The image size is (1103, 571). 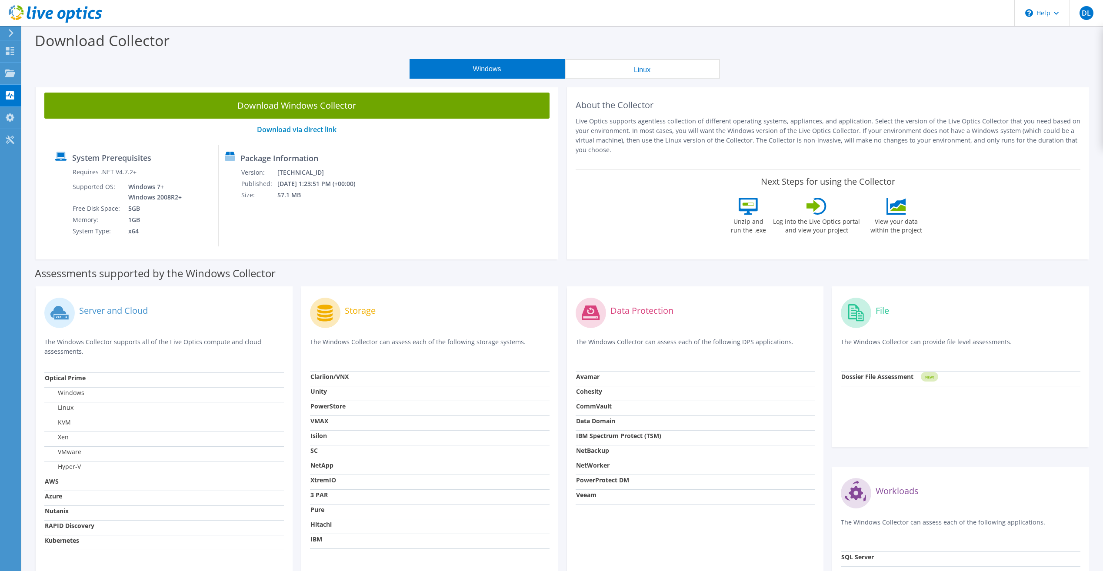 I want to click on label: File, so click(x=882, y=311).